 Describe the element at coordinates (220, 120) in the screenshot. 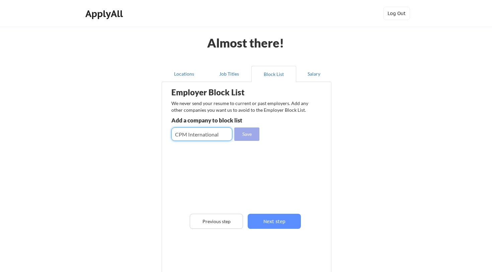

I see `div: Add a company to block list` at that location.